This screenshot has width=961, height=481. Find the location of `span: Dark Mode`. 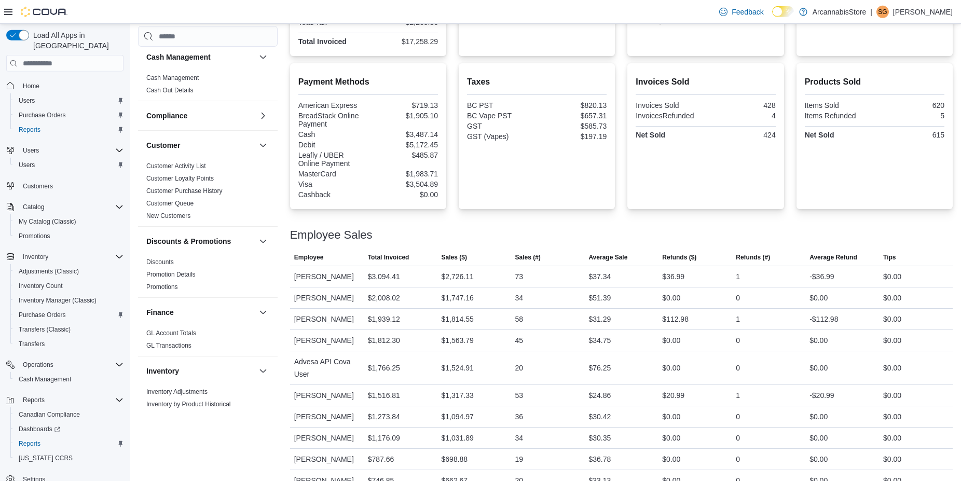

span: Dark Mode is located at coordinates (772, 17).